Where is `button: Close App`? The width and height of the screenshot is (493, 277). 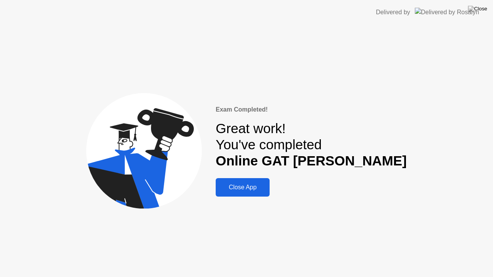 button: Close App is located at coordinates (243, 188).